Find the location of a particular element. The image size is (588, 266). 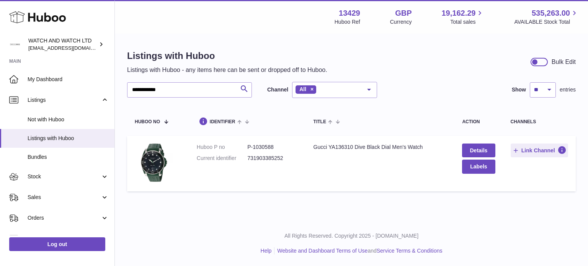

label: Show is located at coordinates (518, 90).